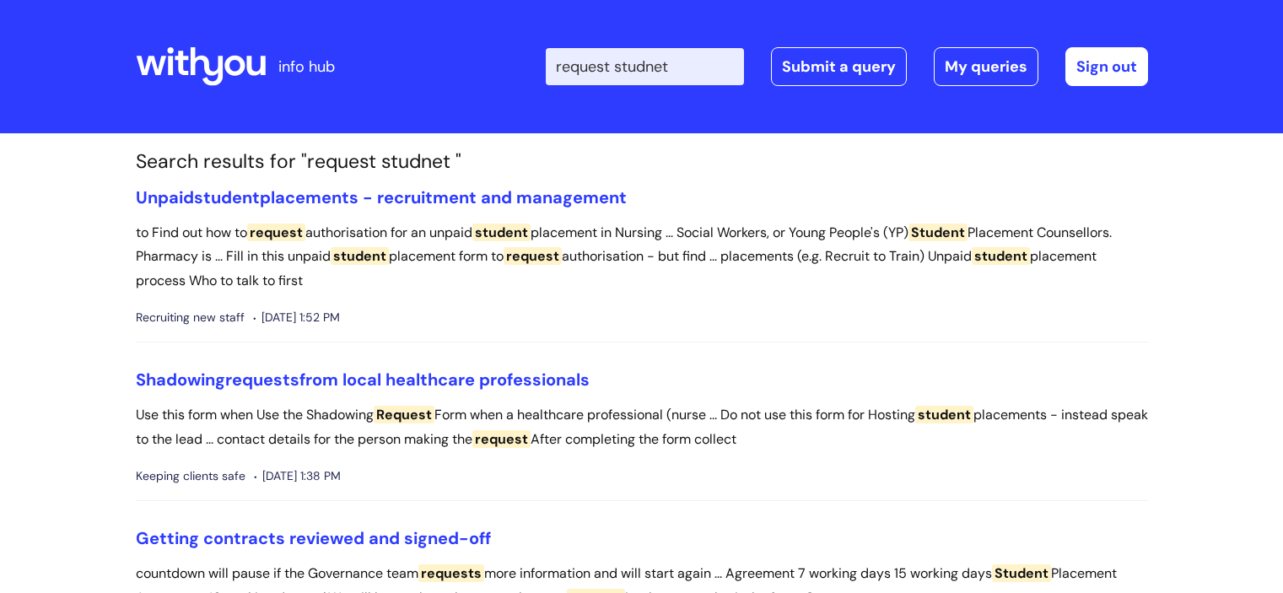 The height and width of the screenshot is (593, 1283). I want to click on a: Shadowingrequestsfrom local healthcare professionals, so click(363, 380).